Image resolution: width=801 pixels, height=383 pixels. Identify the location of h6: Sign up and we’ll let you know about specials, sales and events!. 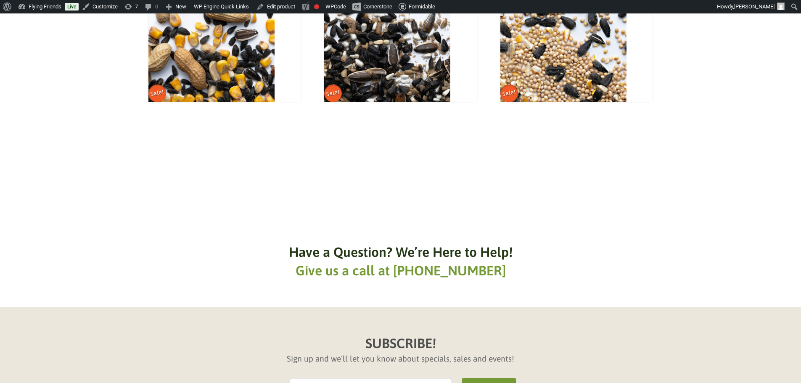
(400, 359).